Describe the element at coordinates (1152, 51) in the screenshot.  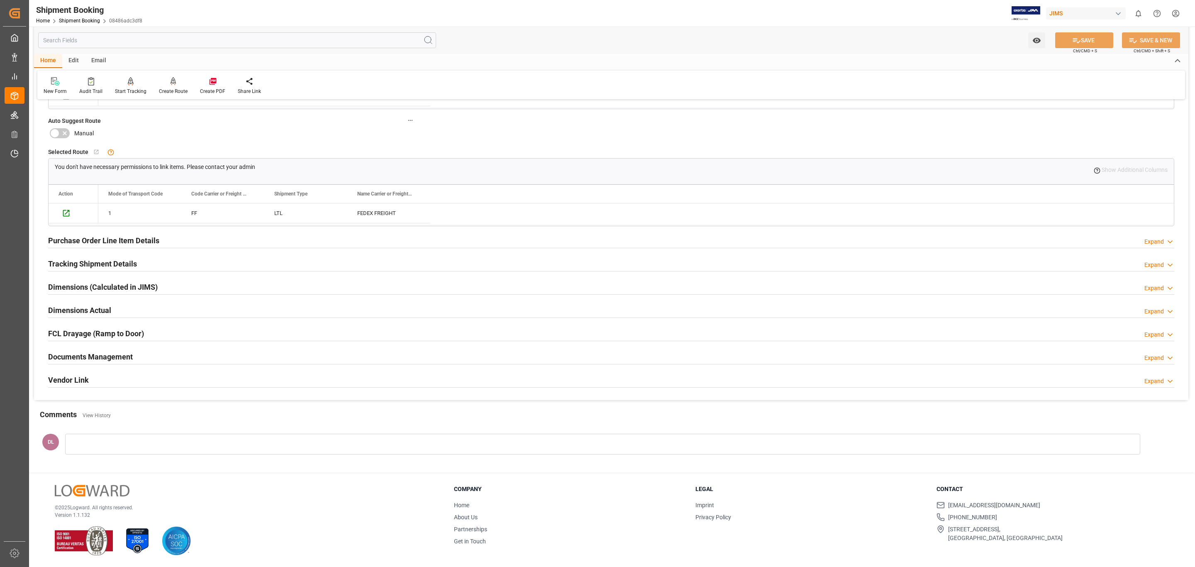
I see `span: Ctrl/CMD + Shift + S` at that location.